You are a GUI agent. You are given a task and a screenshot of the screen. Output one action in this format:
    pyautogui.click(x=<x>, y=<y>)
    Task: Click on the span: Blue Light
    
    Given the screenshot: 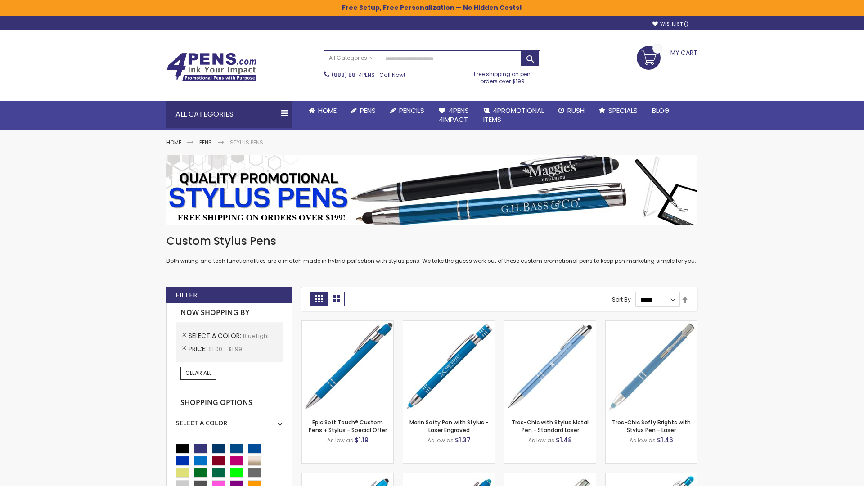 What is the action you would take?
    pyautogui.click(x=256, y=336)
    